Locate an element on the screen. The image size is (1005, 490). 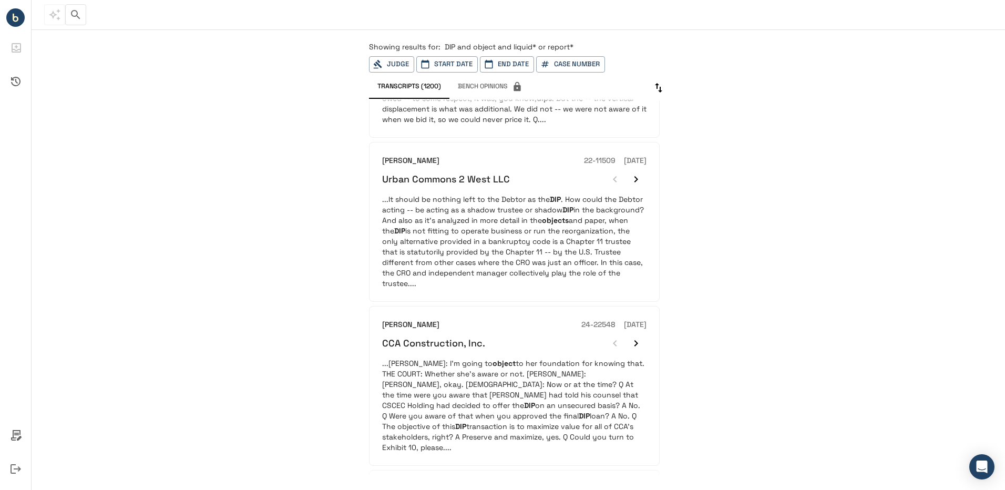
h6: CCA Construction, Inc. is located at coordinates (433, 343).